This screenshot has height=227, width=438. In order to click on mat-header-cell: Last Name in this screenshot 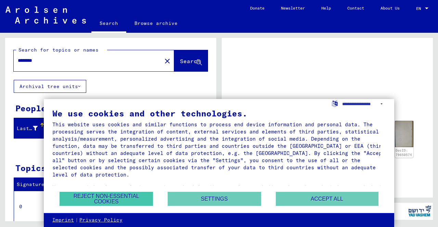, I will do `click(29, 129)`.